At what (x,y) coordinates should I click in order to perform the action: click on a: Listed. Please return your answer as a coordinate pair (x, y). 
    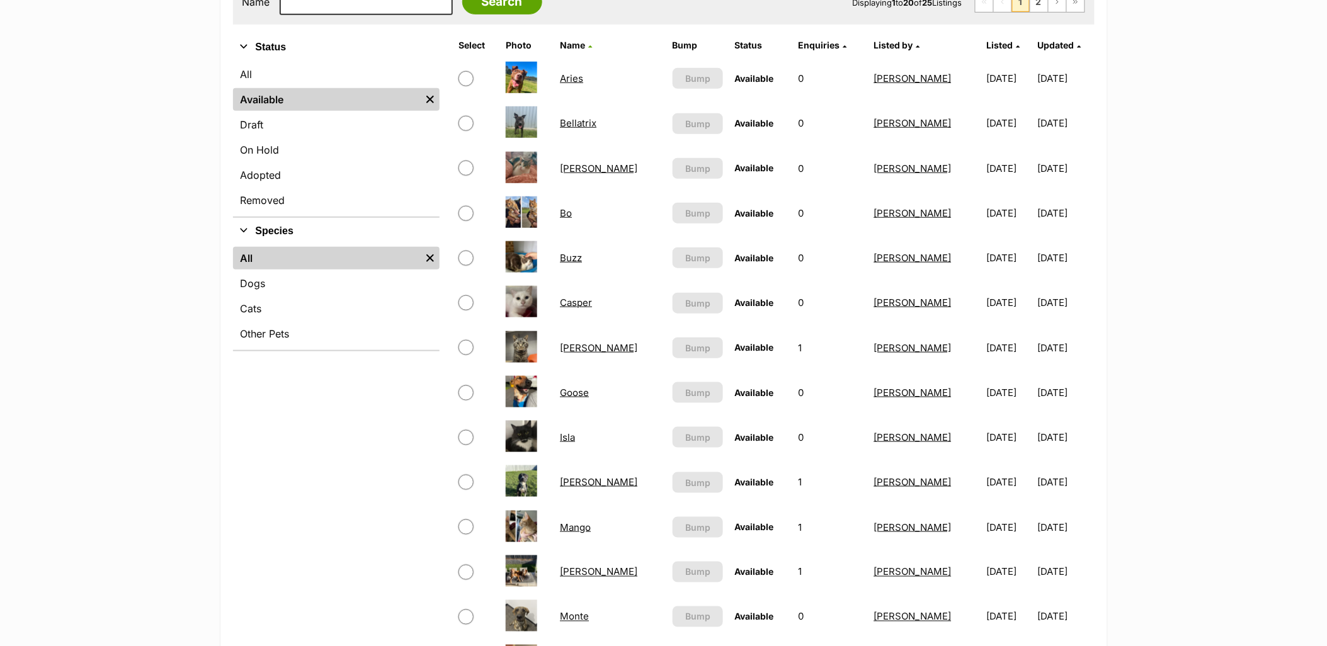
    Looking at the image, I should click on (1003, 45).